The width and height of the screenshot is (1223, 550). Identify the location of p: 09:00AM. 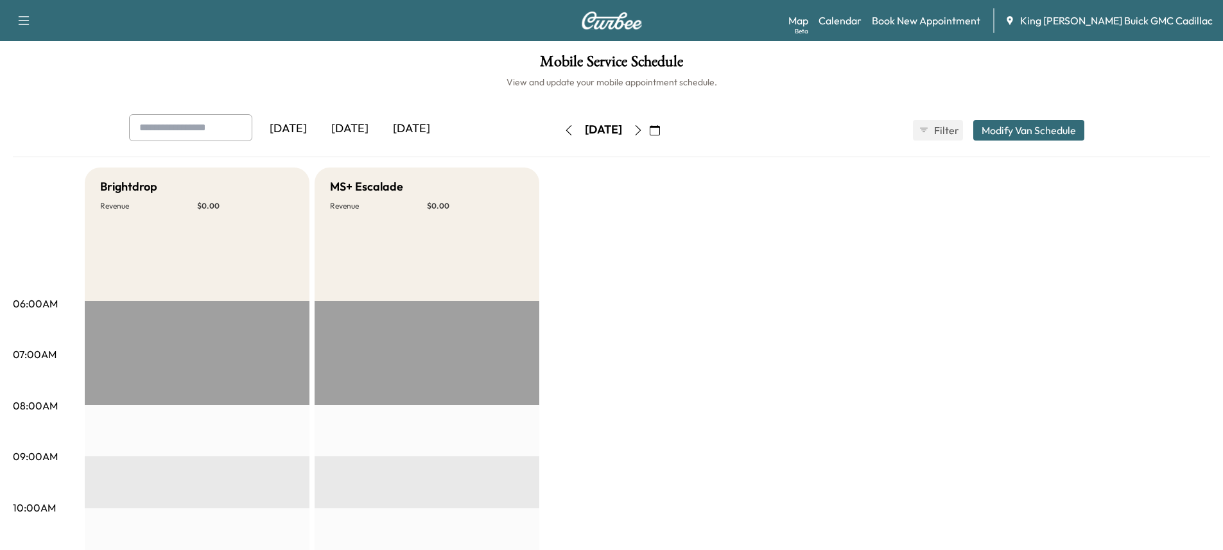
(35, 457).